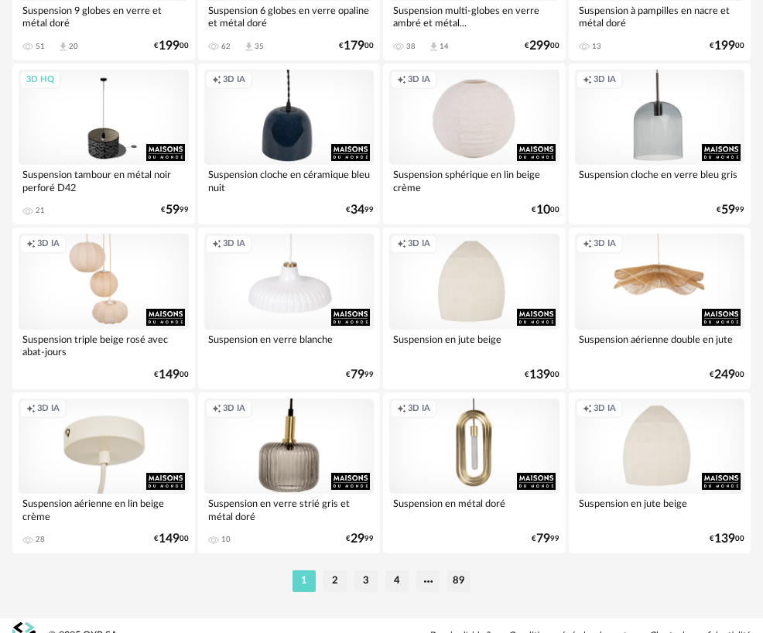 The height and width of the screenshot is (633, 763). I want to click on div: 20, so click(74, 46).